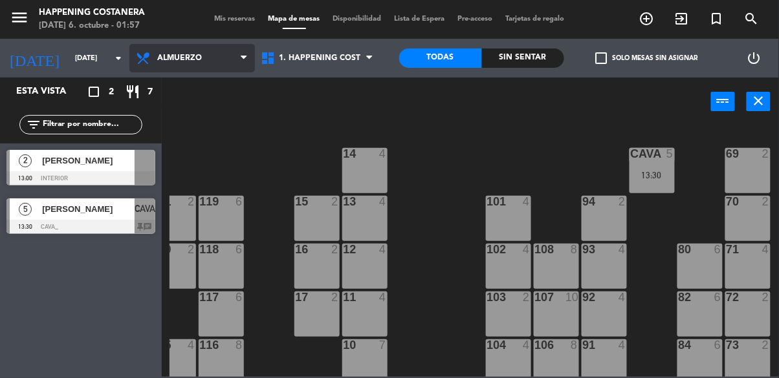  I want to click on div: 92, so click(583, 297).